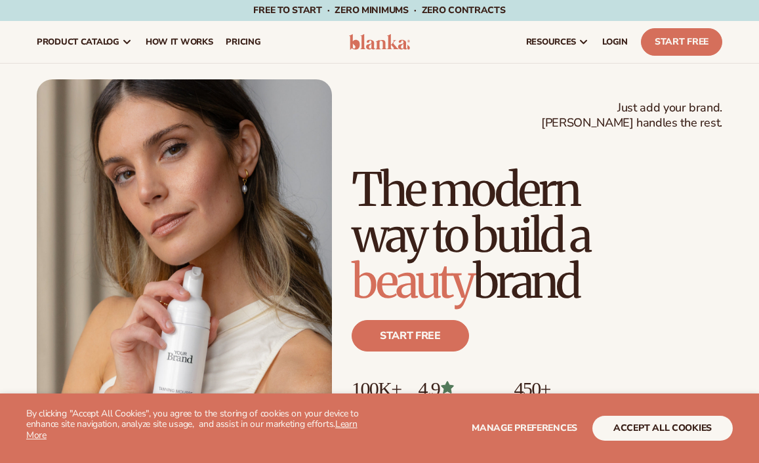  I want to click on button: accept all cookies, so click(663, 428).